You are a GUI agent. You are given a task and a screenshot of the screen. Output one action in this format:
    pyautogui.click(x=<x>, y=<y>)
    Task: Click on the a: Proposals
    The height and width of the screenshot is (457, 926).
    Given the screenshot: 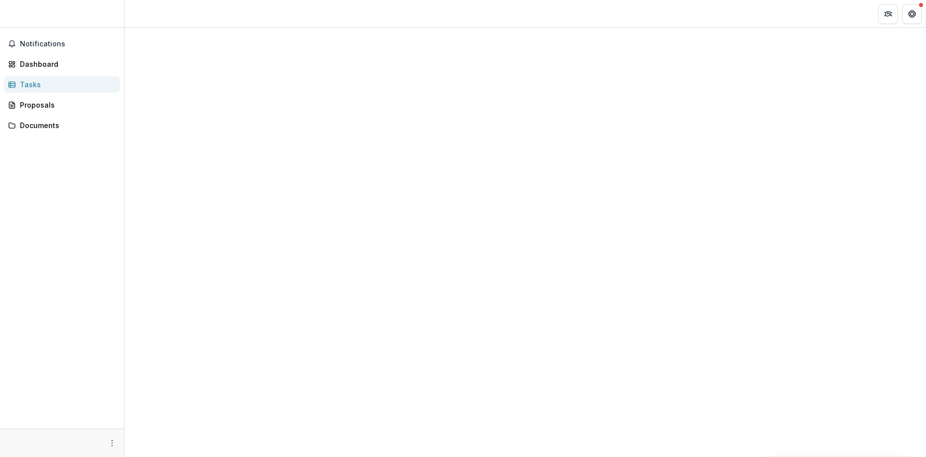 What is the action you would take?
    pyautogui.click(x=62, y=105)
    